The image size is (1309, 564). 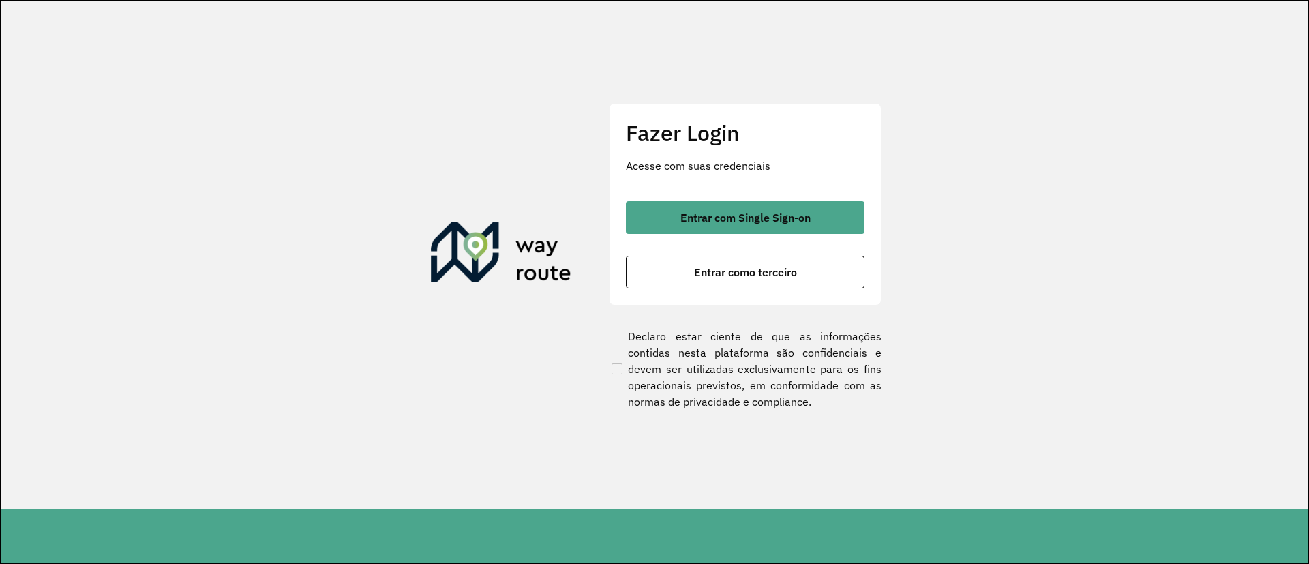 I want to click on img: Roteirizador AmbevTech, so click(x=501, y=255).